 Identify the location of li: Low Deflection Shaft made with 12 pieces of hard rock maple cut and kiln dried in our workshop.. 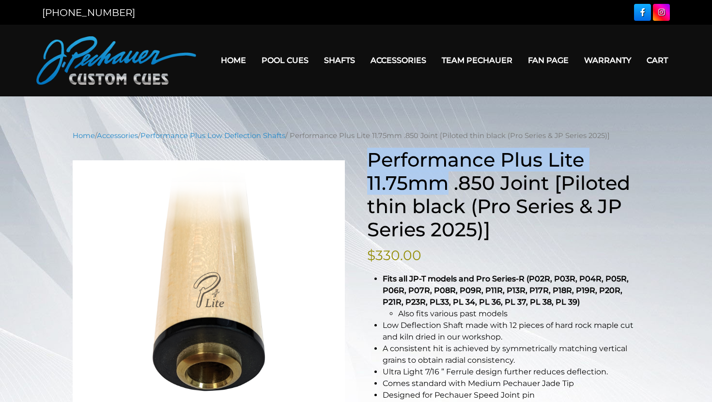
(511, 331).